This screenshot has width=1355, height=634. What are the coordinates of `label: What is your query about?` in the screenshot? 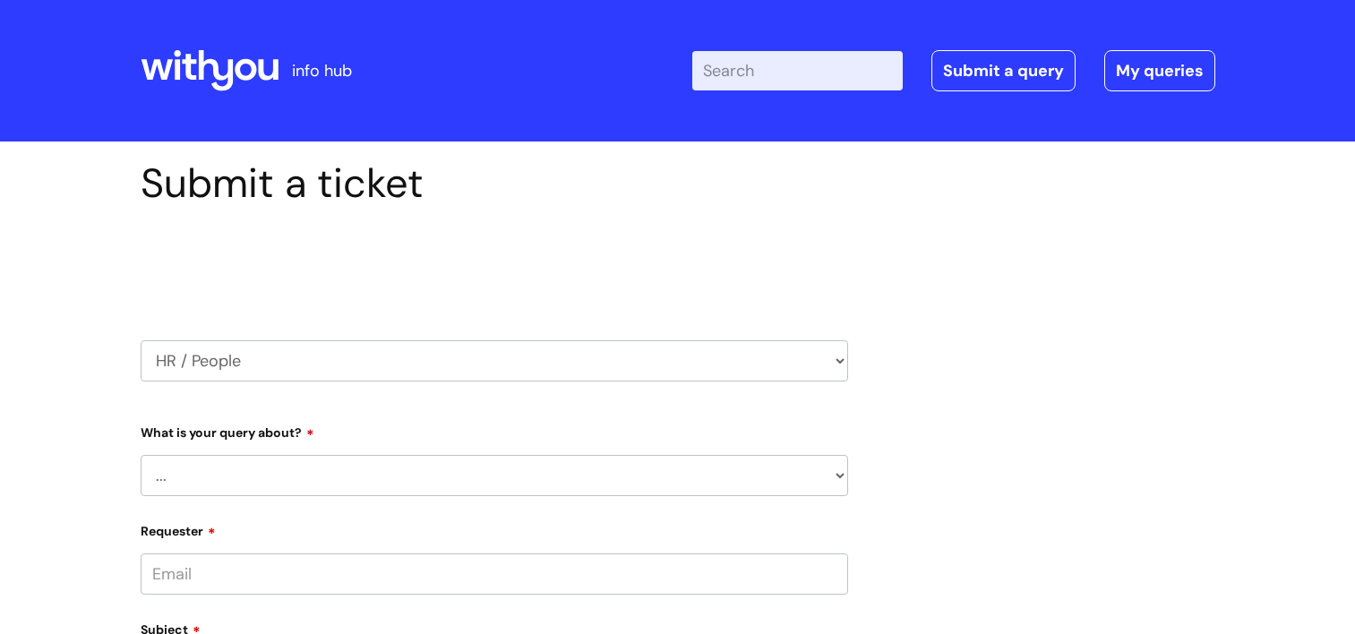 It's located at (494, 430).